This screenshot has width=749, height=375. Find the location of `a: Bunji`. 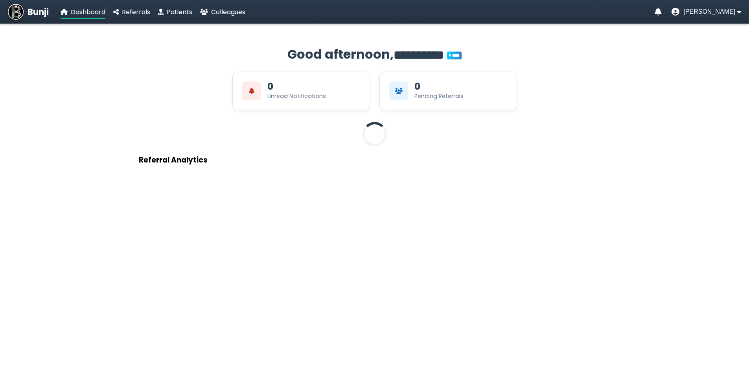

a: Bunji is located at coordinates (28, 12).